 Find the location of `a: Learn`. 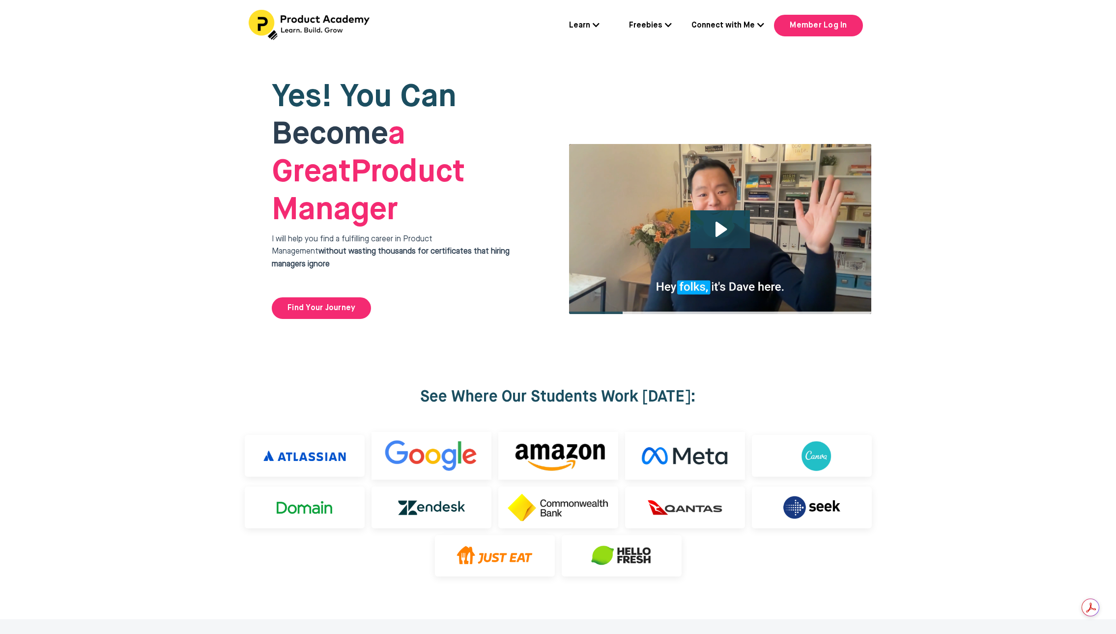

a: Learn is located at coordinates (585, 26).